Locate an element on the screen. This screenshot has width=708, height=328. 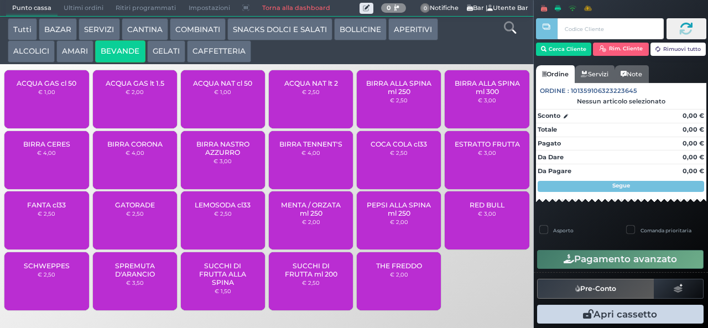
strong: Sconto is located at coordinates (549, 116).